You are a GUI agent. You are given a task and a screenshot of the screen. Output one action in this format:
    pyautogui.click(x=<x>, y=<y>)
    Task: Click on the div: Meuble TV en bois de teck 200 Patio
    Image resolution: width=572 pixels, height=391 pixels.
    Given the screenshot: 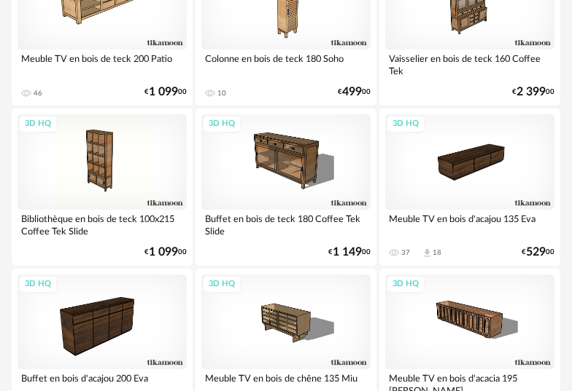 What is the action you would take?
    pyautogui.click(x=102, y=64)
    